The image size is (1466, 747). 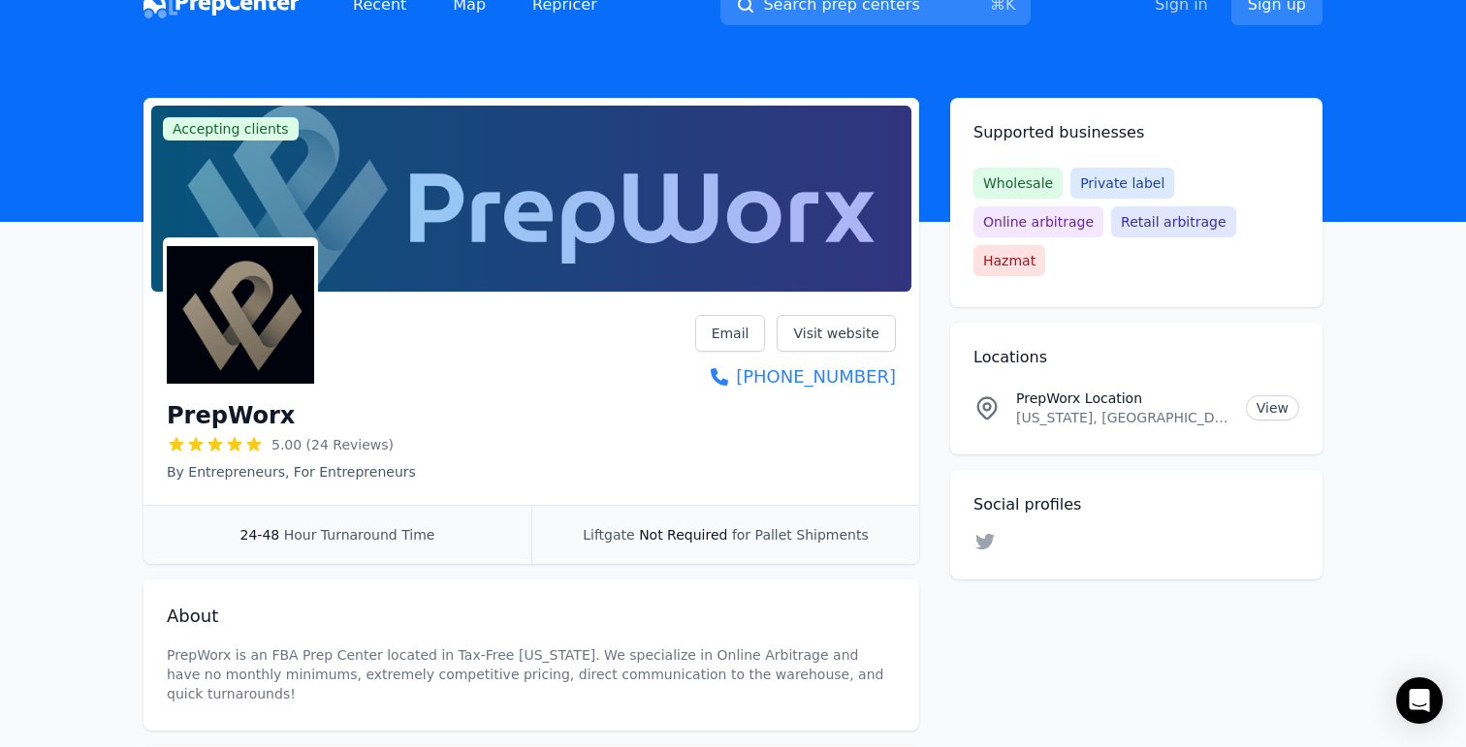 What do you see at coordinates (333, 445) in the screenshot?
I see `span: 5.00 (24 Reviews)` at bounding box center [333, 445].